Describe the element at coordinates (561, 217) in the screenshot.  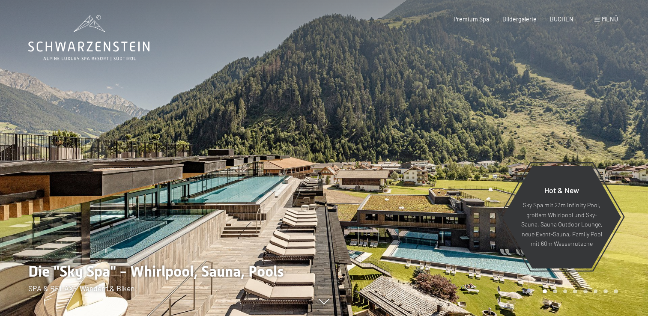
I see `a: Hot & New Sky Spa mit 23m Infinity Pool, großem Whirlpool und Sky-Sauna, Sauna Outdoor Lounge, ne...` at that location.